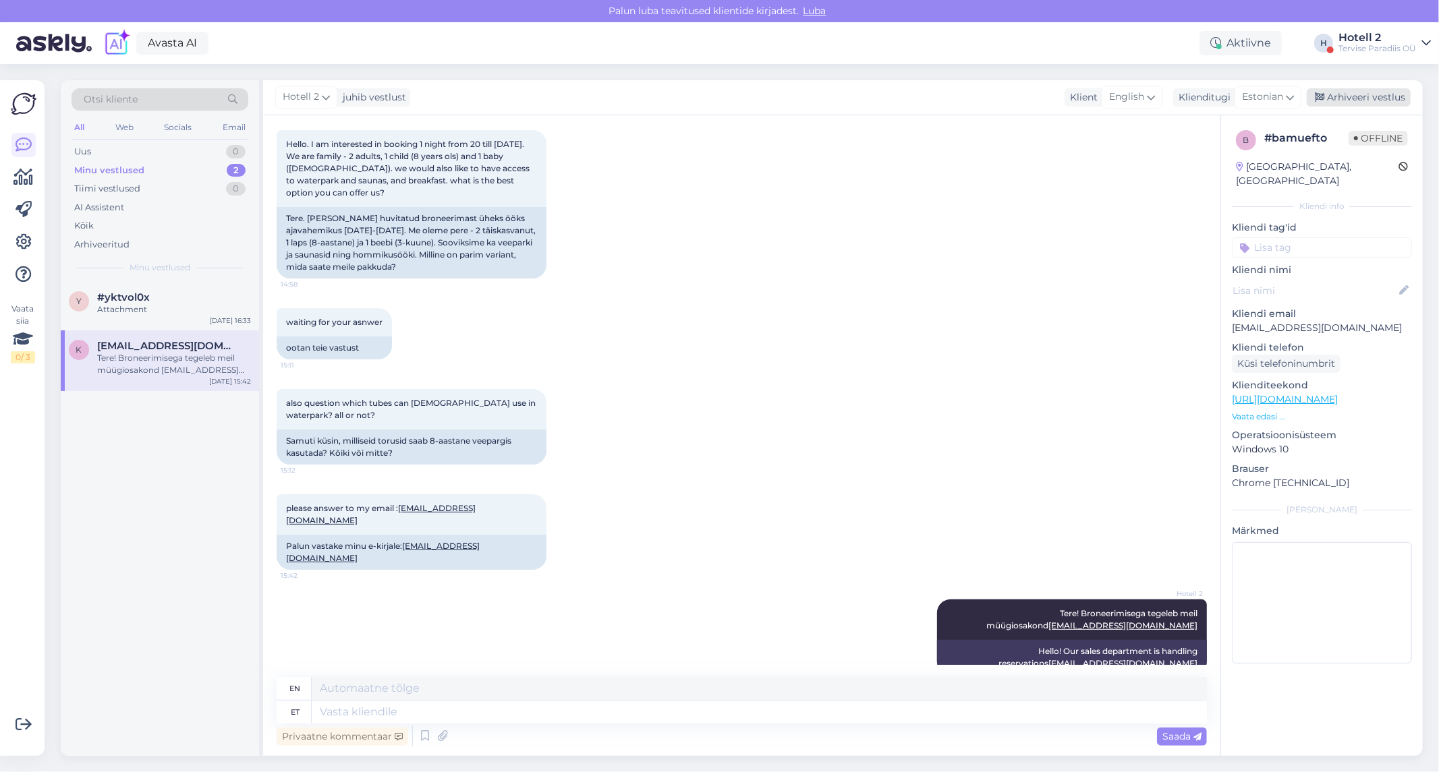  I want to click on div: Minu vestlused, so click(109, 171).